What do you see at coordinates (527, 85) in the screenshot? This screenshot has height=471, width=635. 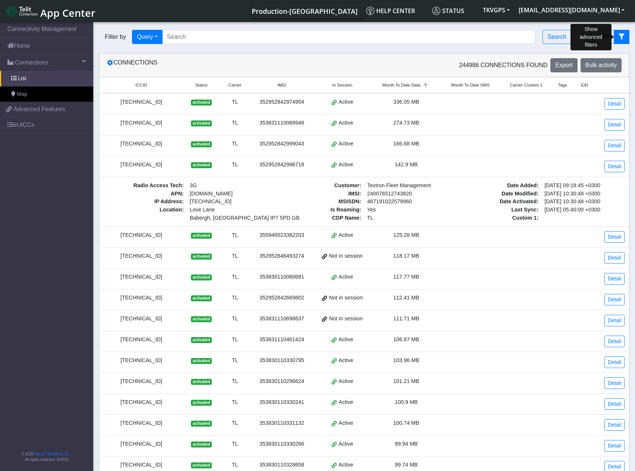 I see `span: Carrier Custom 1` at bounding box center [527, 85].